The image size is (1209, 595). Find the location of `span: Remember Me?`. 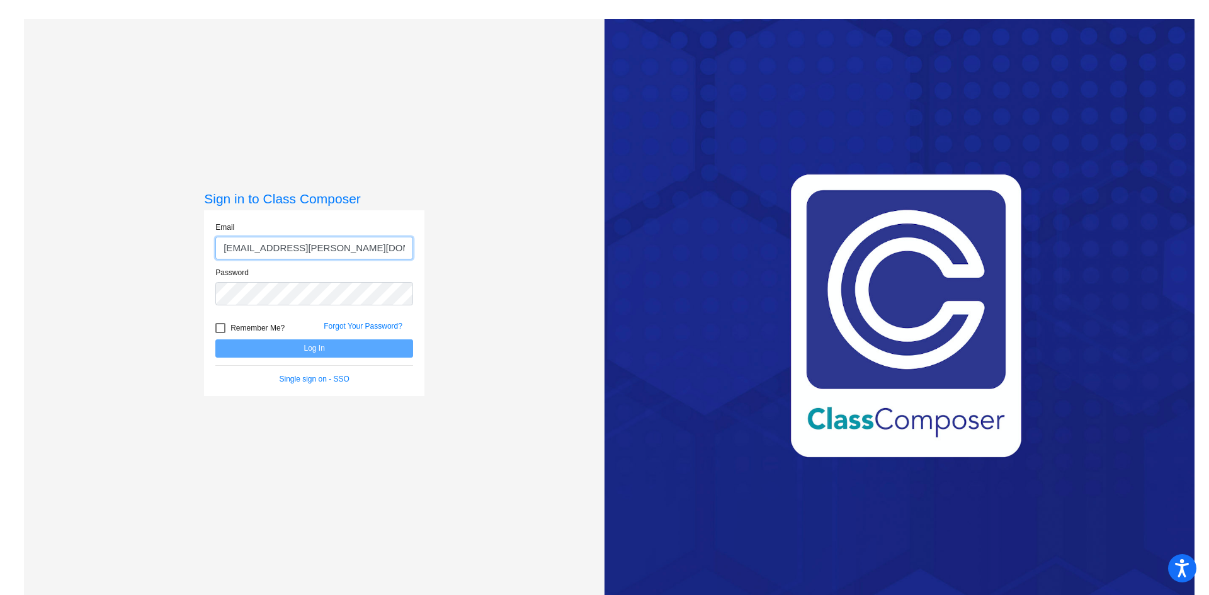

span: Remember Me? is located at coordinates (258, 328).